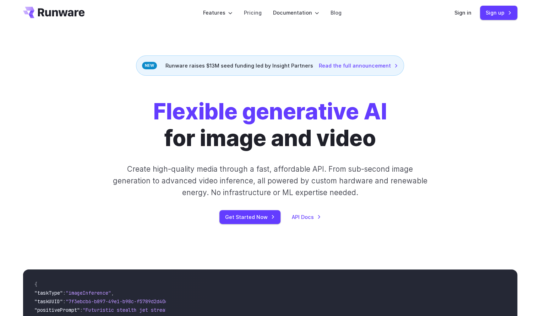  What do you see at coordinates (499, 12) in the screenshot?
I see `a: Sign up` at bounding box center [499, 12].